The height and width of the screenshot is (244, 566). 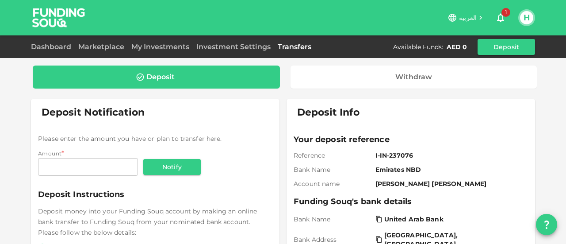 I want to click on span: 1, so click(x=506, y=12).